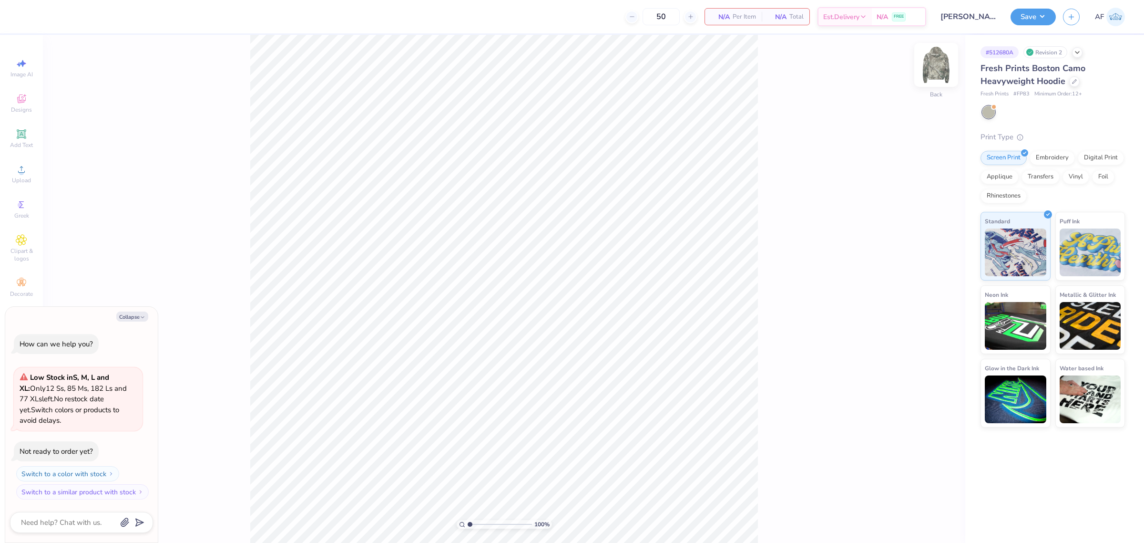 This screenshot has height=543, width=1144. I want to click on div: Digital Print, so click(1101, 158).